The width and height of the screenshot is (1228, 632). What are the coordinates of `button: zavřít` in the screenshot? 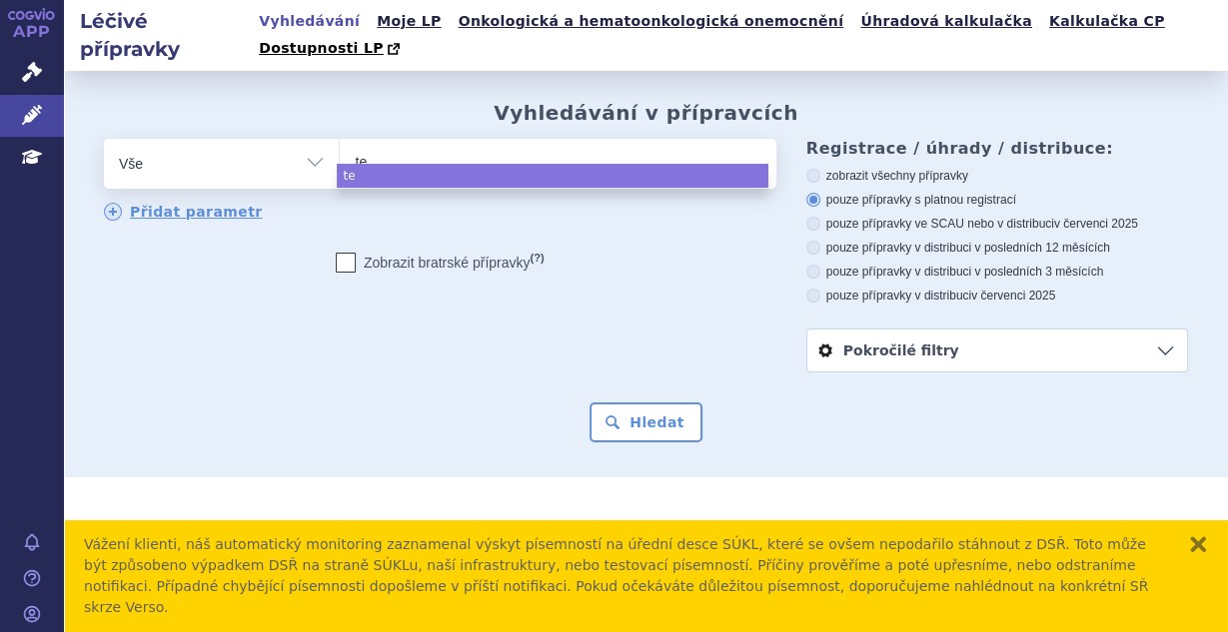 It's located at (1198, 544).